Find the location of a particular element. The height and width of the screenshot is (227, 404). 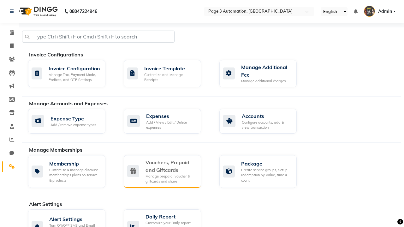

div: Create service groups, Setup redemption by Value, time & count is located at coordinates (266, 175).